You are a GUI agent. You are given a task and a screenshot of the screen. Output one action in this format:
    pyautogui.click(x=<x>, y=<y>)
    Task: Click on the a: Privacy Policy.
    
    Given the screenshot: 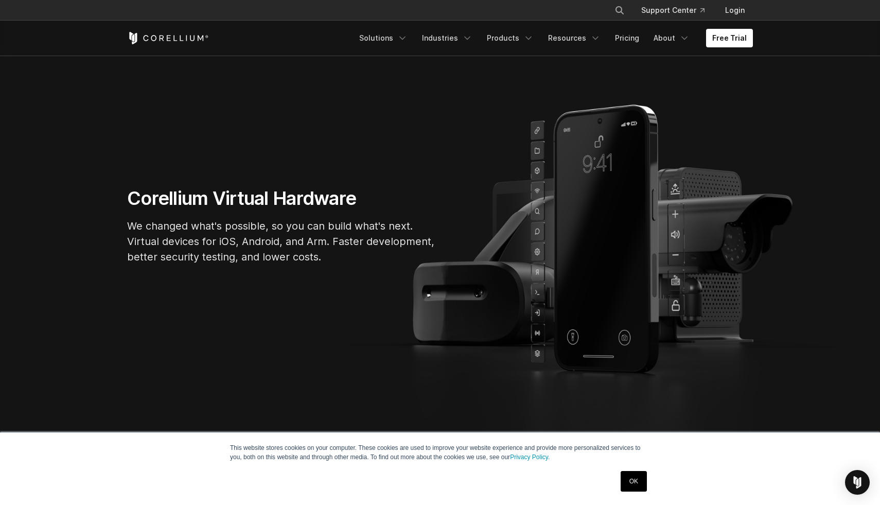 What is the action you would take?
    pyautogui.click(x=530, y=457)
    